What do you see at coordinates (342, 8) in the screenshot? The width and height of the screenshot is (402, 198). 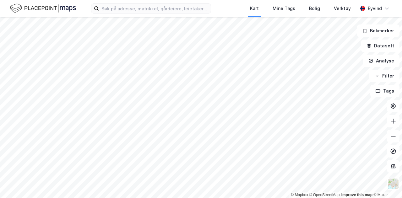 I see `div: Verktøy` at bounding box center [342, 8].